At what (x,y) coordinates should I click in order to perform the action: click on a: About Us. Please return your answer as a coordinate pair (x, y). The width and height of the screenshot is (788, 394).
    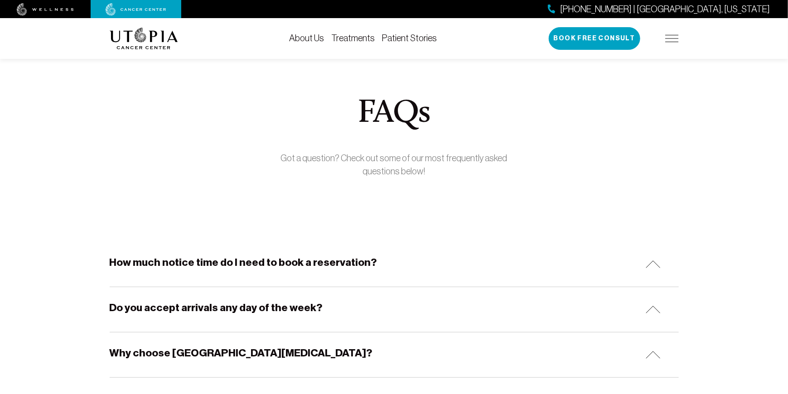
    Looking at the image, I should click on (307, 38).